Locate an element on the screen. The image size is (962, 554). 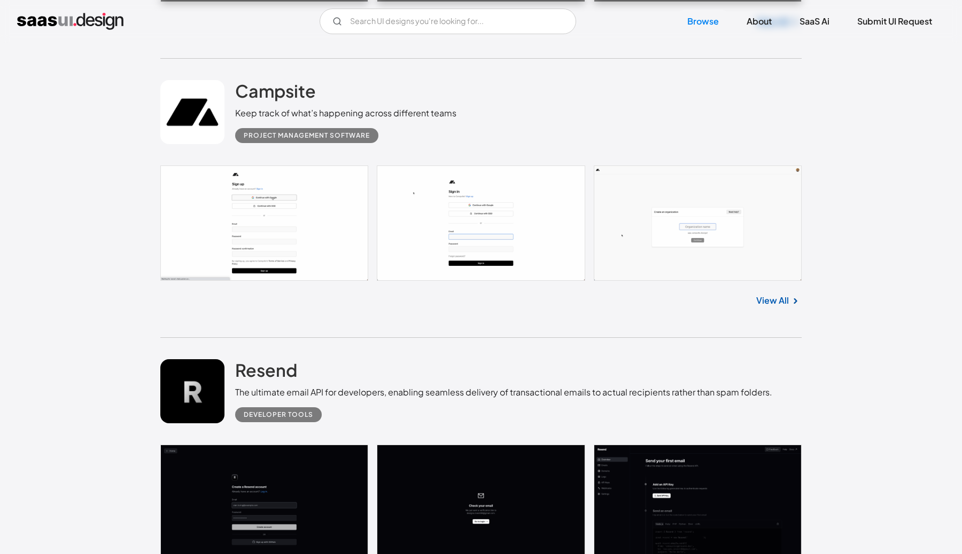
a: Submit UI Request is located at coordinates (894, 21).